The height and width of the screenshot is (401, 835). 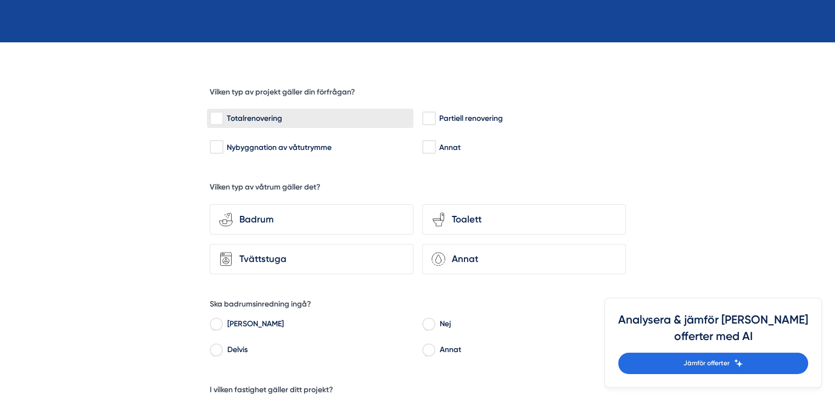 What do you see at coordinates (428, 119) in the screenshot?
I see `input: Partiell renovering` at bounding box center [428, 119].